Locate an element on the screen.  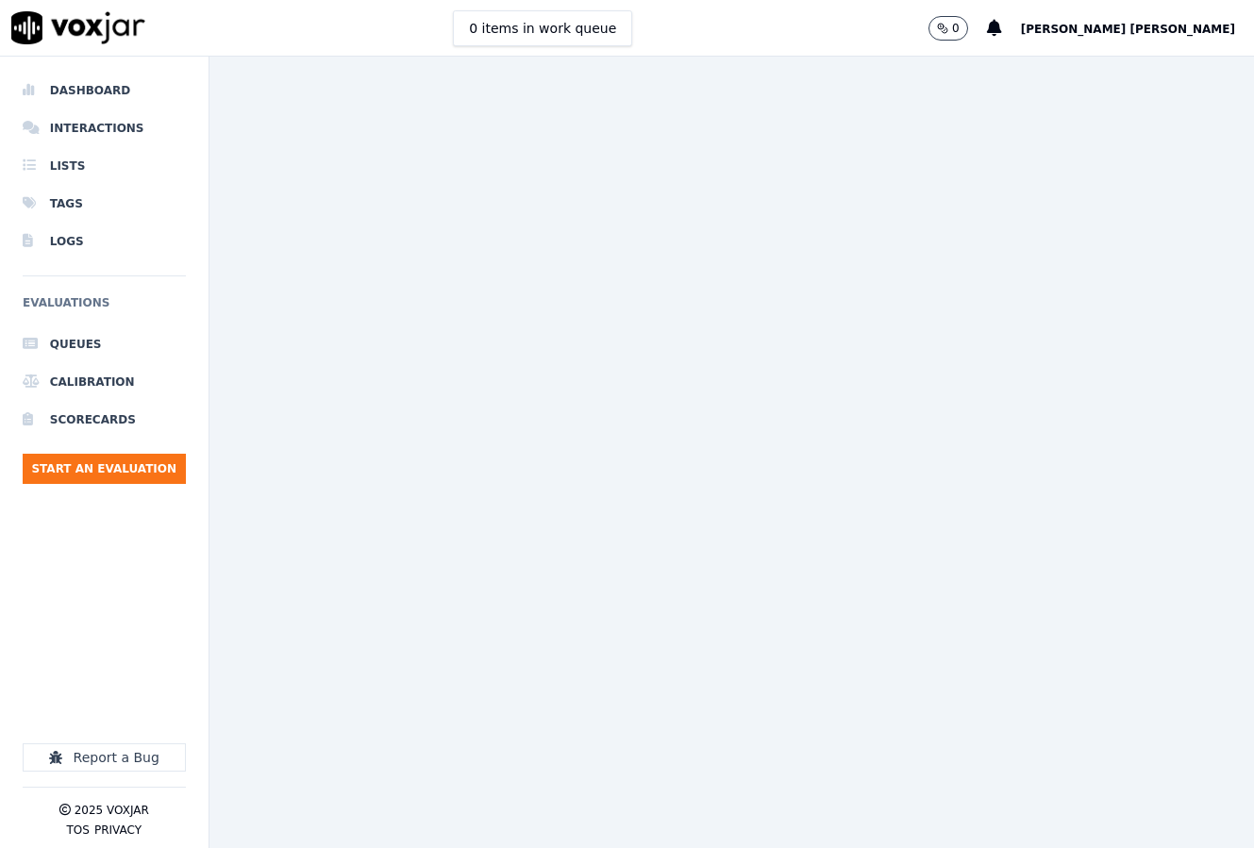
li: Scorecards is located at coordinates (104, 420).